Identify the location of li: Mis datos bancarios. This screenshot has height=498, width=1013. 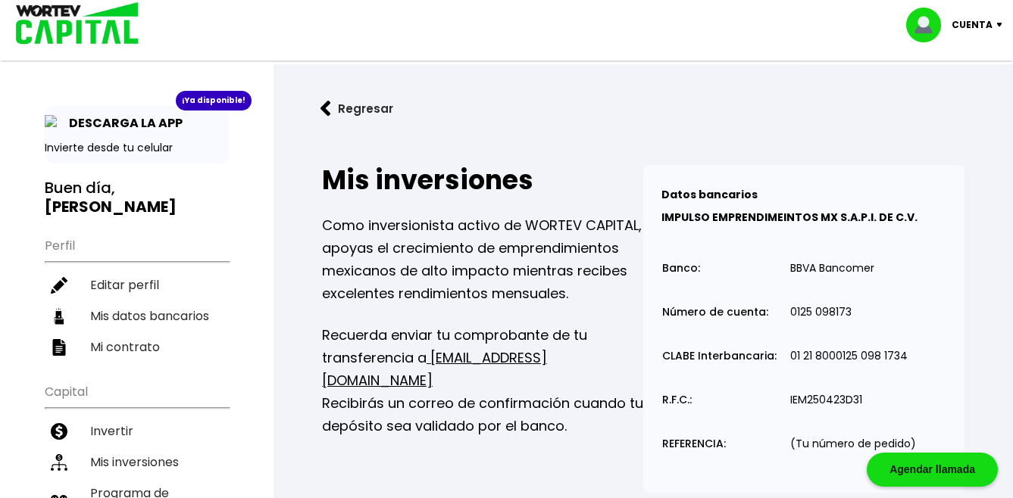
(136, 316).